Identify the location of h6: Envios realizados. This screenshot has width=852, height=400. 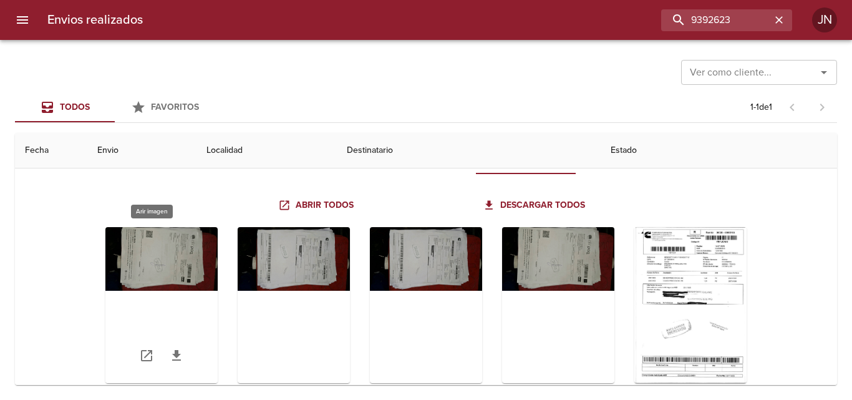
(95, 20).